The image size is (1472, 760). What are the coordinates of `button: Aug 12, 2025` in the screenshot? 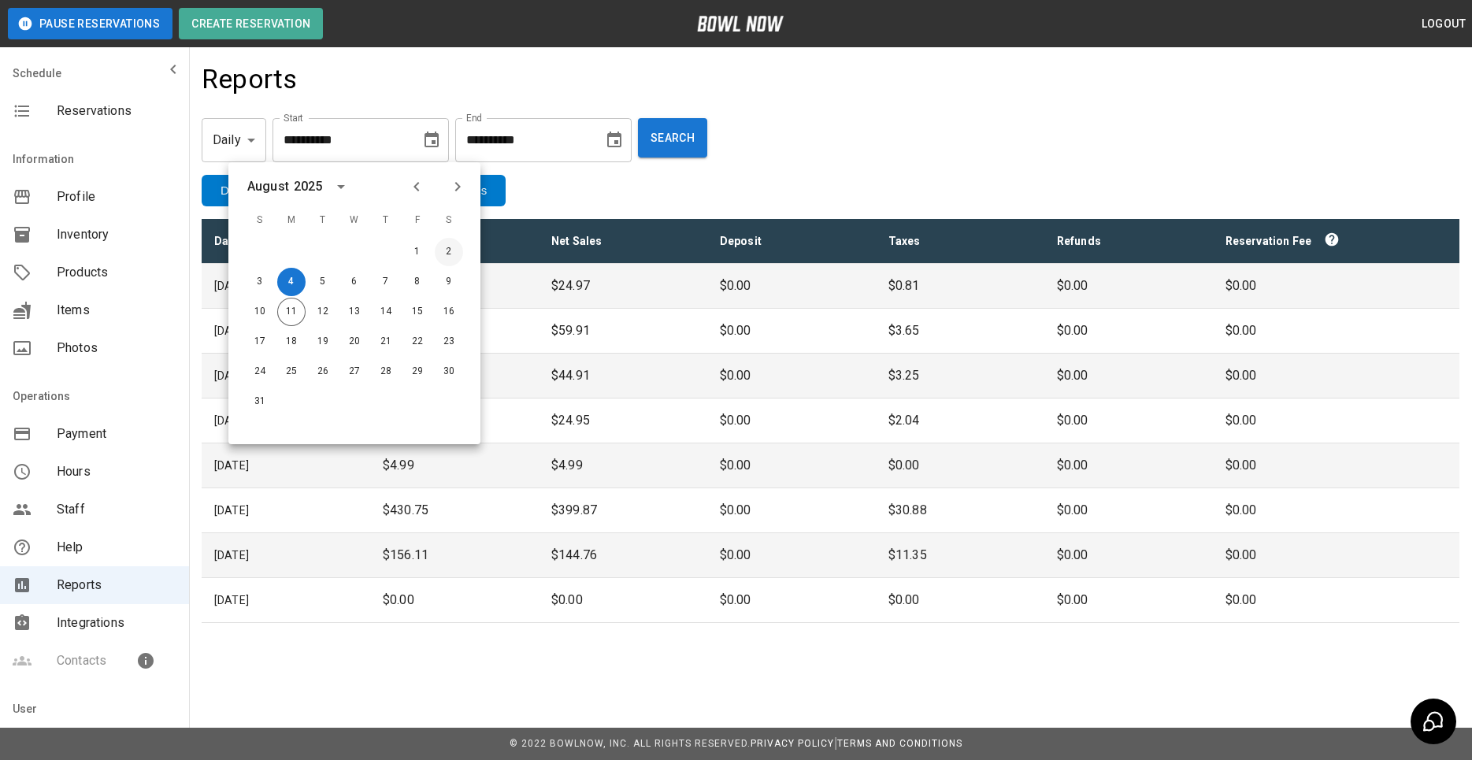 It's located at (323, 312).